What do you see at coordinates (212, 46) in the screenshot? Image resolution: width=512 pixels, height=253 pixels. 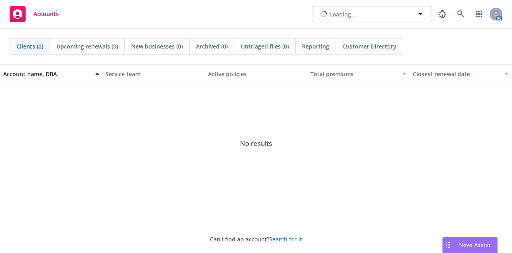 I see `span: Archived (0)` at bounding box center [212, 46].